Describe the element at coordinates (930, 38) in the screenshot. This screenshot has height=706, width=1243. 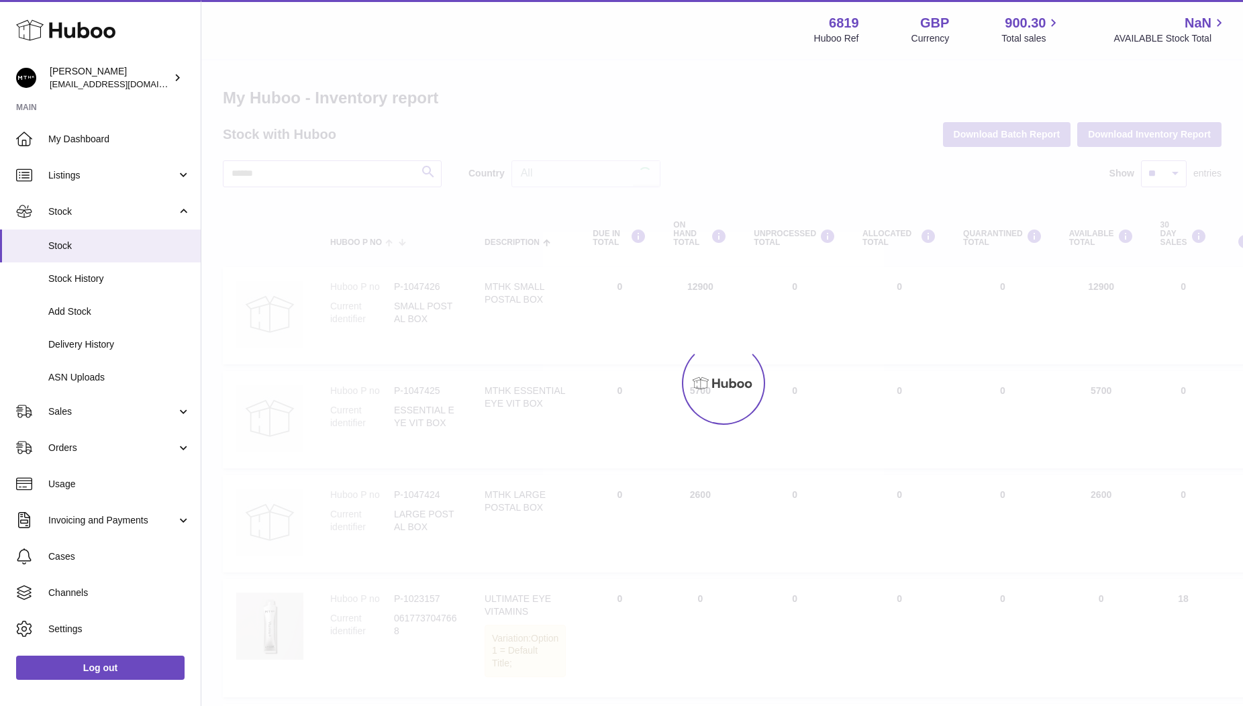
I see `div: Currency` at that location.